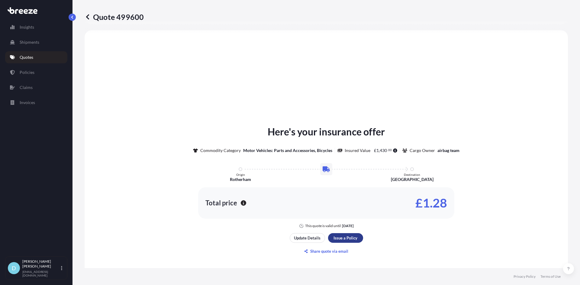  Describe the element at coordinates (36, 103) in the screenshot. I see `a: Invoices` at that location.